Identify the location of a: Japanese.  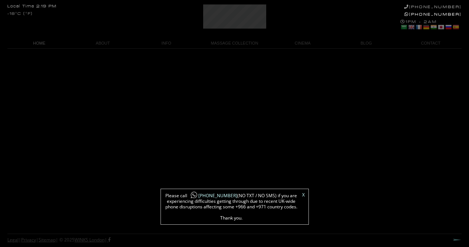
(441, 27).